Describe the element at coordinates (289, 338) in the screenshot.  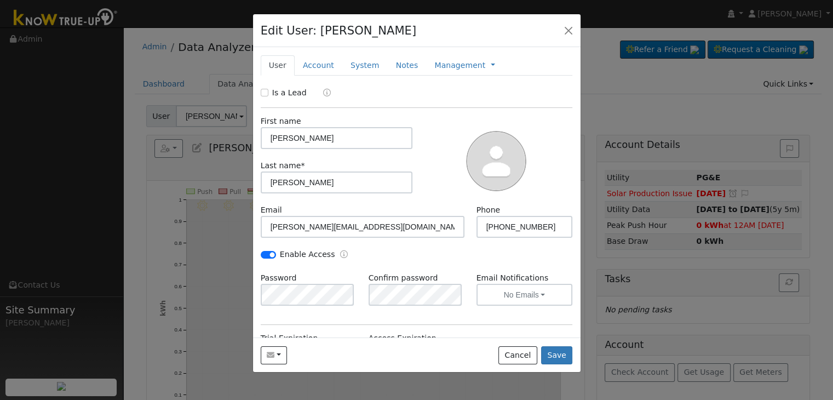
I see `label: Trial Expiration` at that location.